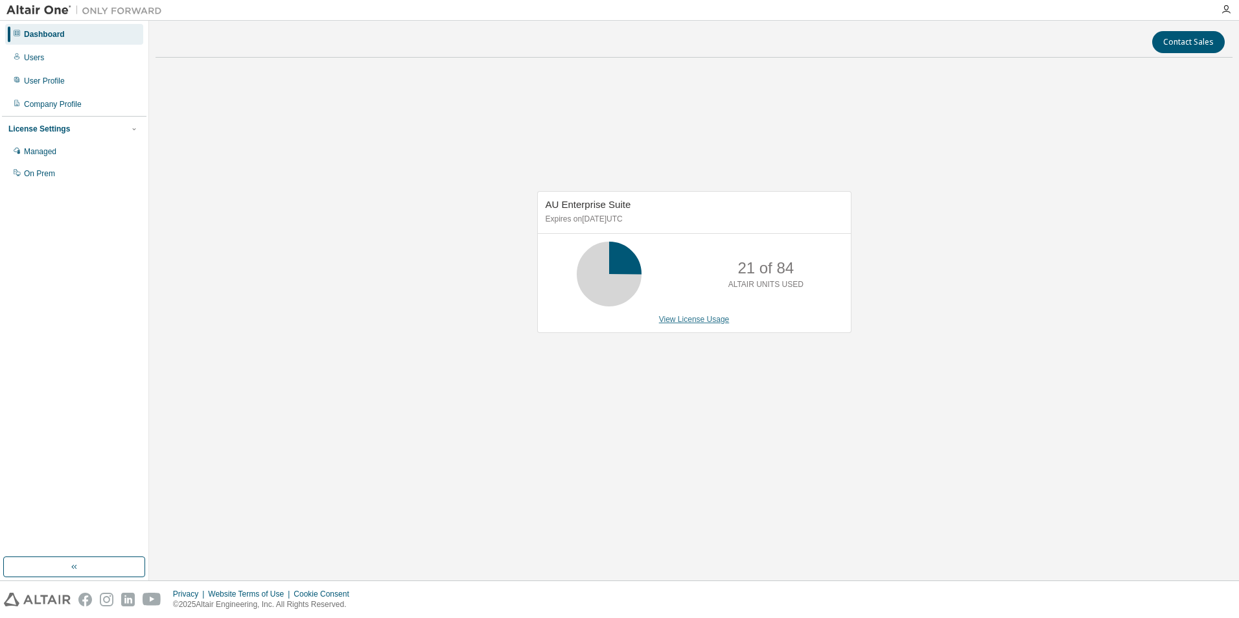 The width and height of the screenshot is (1239, 618). Describe the element at coordinates (44, 34) in the screenshot. I see `div: Dashboard` at that location.